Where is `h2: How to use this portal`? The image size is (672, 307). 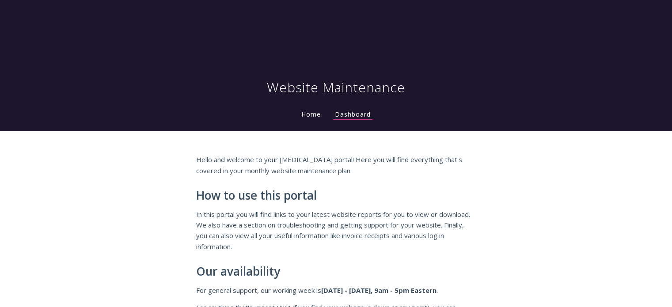 h2: How to use this portal is located at coordinates (336, 196).